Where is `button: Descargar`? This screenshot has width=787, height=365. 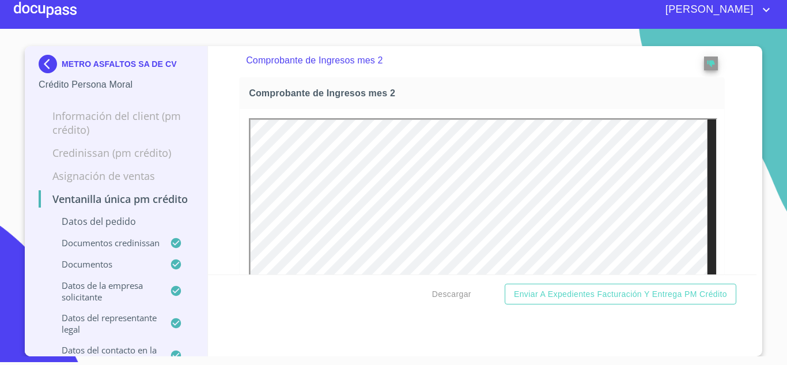 button: Descargar is located at coordinates (452, 294).